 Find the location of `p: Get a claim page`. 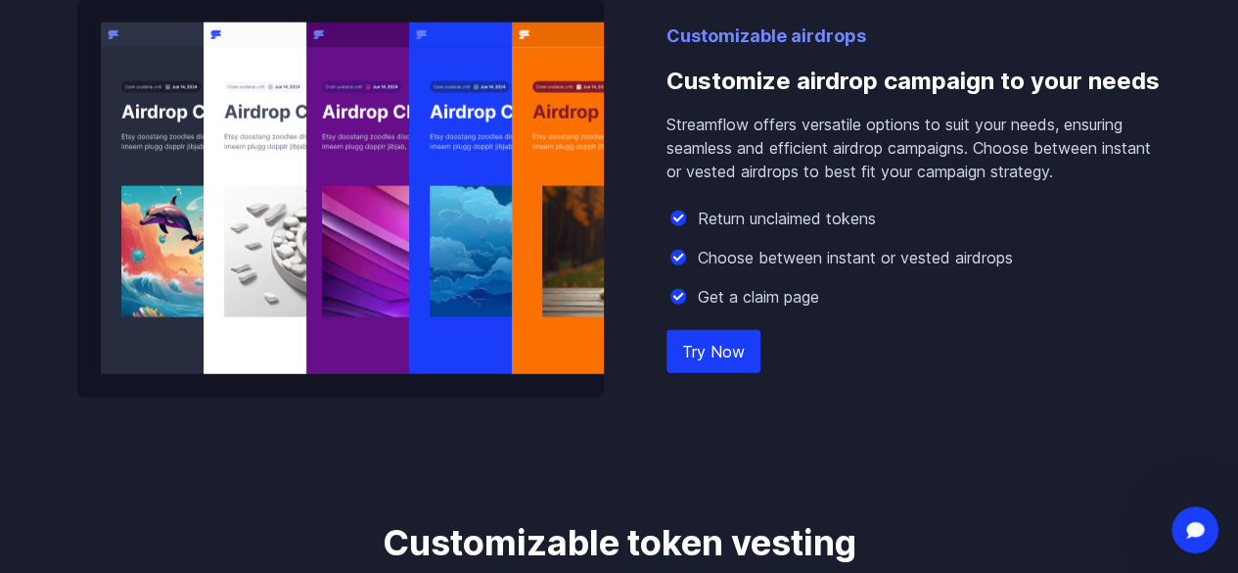

p: Get a claim page is located at coordinates (759, 297).